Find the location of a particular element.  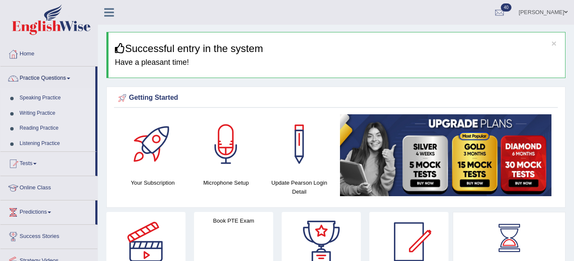

a: Predictions is located at coordinates (48, 211).